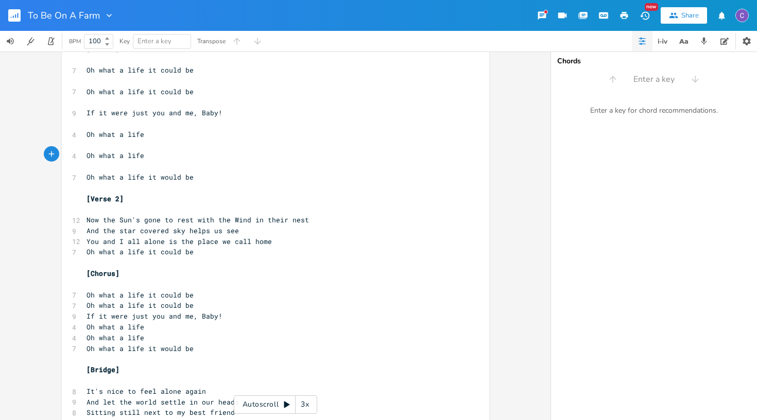 Image resolution: width=757 pixels, height=420 pixels. I want to click on img: Calum Wright, so click(742, 15).